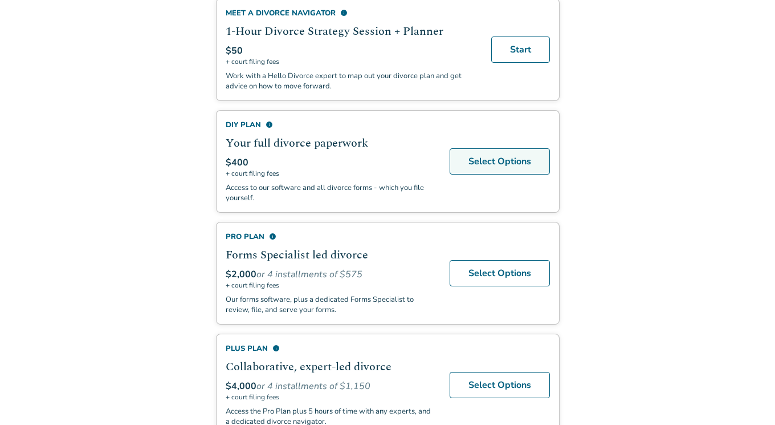 The width and height of the screenshot is (775, 425). What do you see at coordinates (241, 274) in the screenshot?
I see `span: $2,000` at bounding box center [241, 274].